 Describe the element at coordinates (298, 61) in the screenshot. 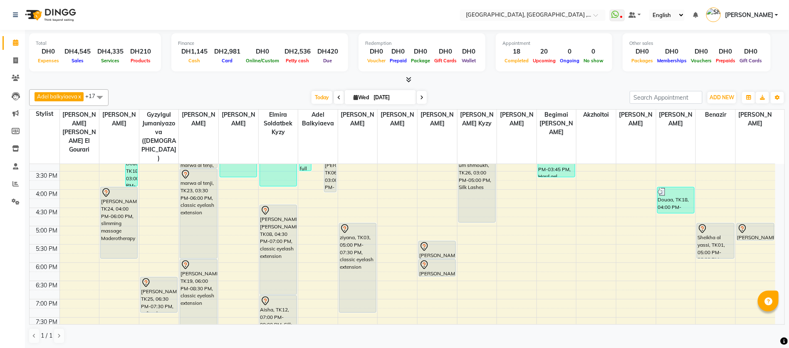

I see `span: Petty cash` at that location.